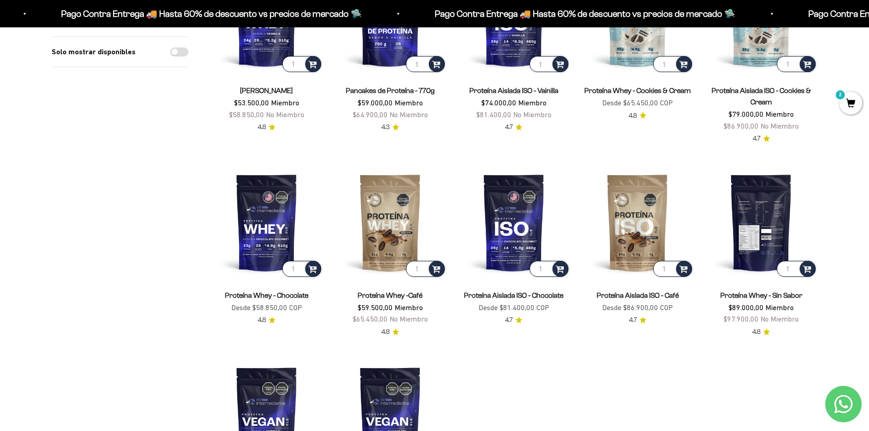  What do you see at coordinates (375, 307) in the screenshot?
I see `span: $59.500,00` at bounding box center [375, 307].